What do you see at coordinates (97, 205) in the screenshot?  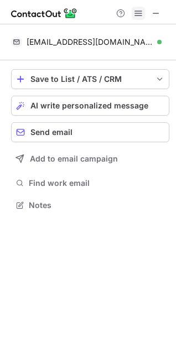 I see `span: Notes` at bounding box center [97, 205].